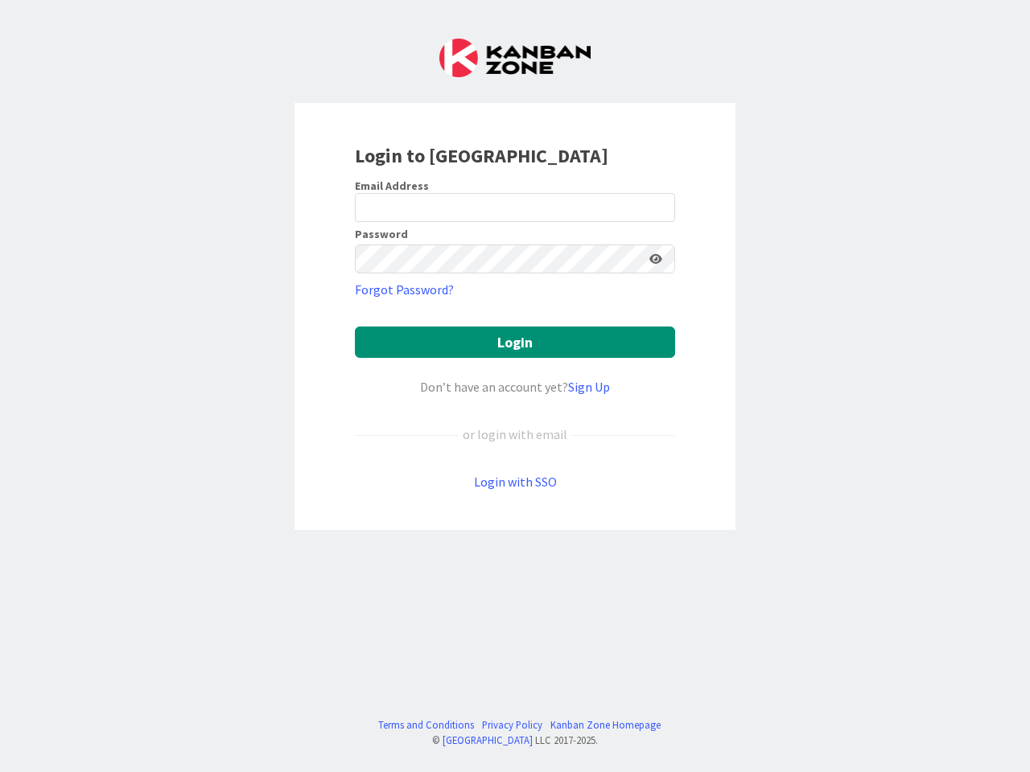  What do you see at coordinates (589, 387) in the screenshot?
I see `a: Sign Up` at bounding box center [589, 387].